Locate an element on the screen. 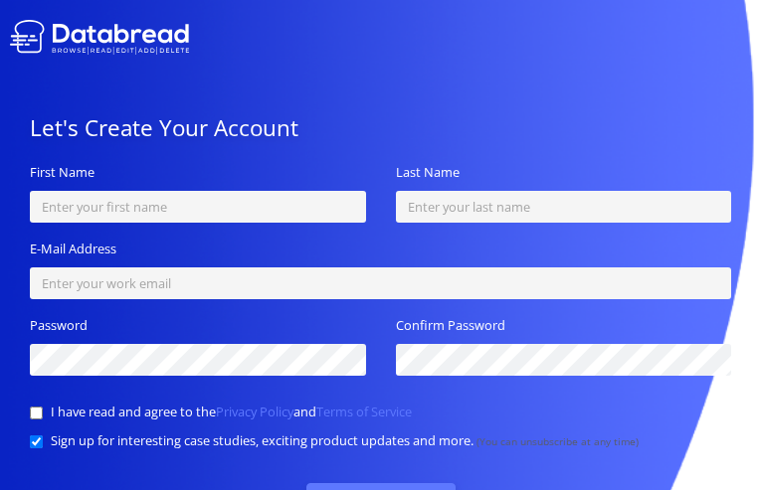  input: Enter your last name is located at coordinates (564, 207).